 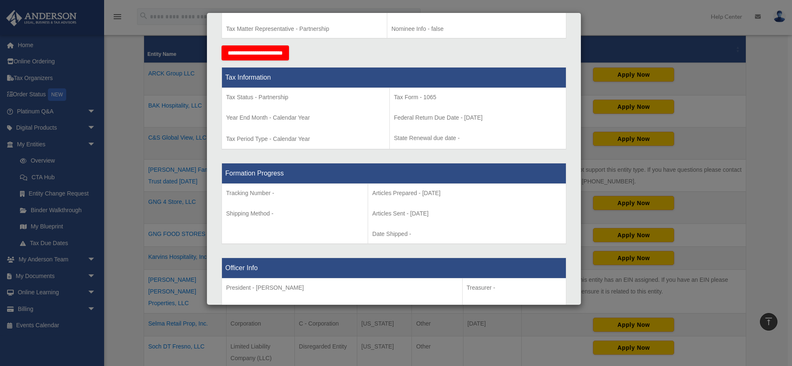 I want to click on p: State Renewal due date -, so click(x=478, y=138).